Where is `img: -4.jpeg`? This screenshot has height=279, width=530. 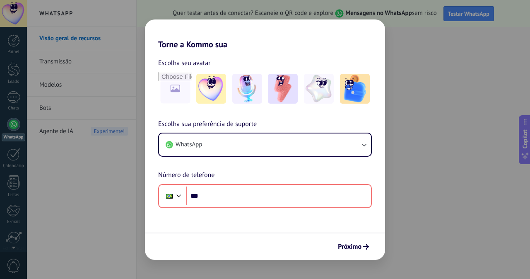
img: -4.jpeg is located at coordinates (319, 89).